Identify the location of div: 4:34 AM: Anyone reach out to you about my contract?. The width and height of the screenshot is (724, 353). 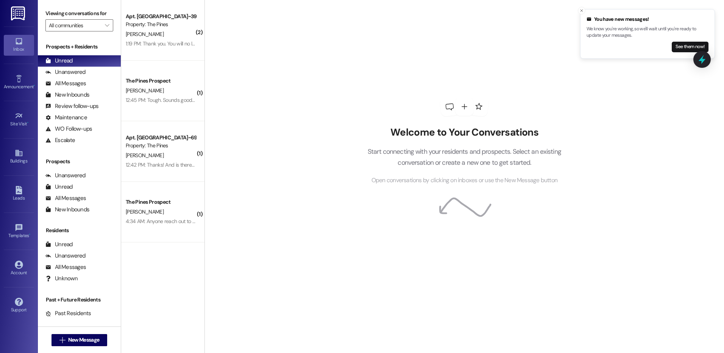
(185, 221).